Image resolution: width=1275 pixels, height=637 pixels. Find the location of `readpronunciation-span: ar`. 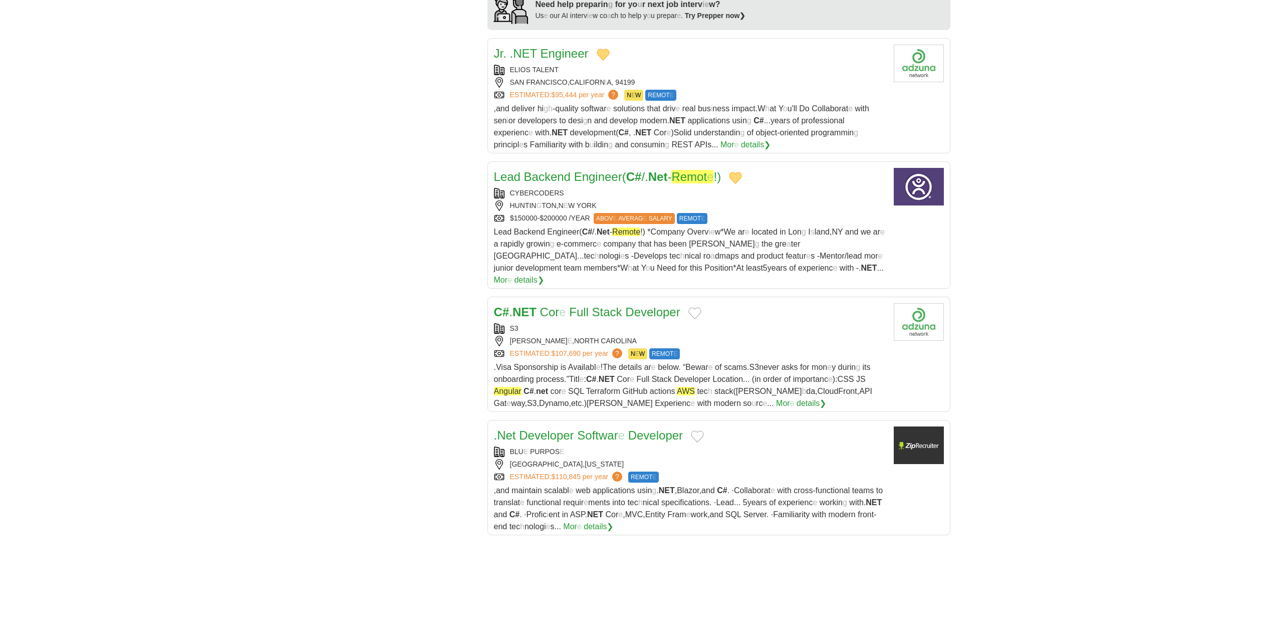

readpronunciation-span: ar is located at coordinates (741, 231).